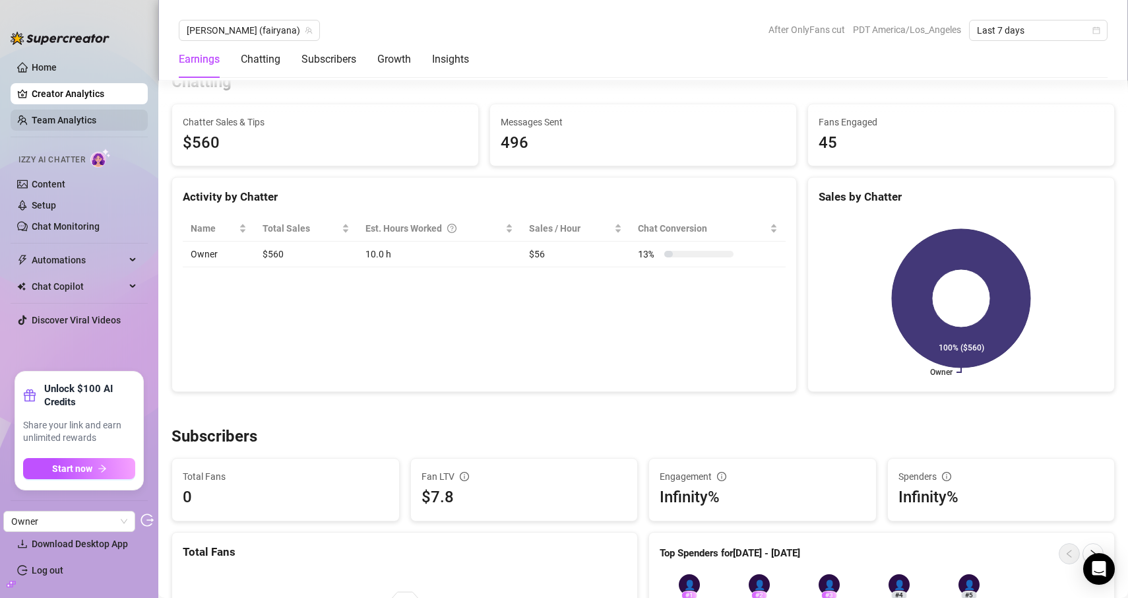 The image size is (1128, 598). Describe the element at coordinates (213, 228) in the screenshot. I see `span: Name` at that location.